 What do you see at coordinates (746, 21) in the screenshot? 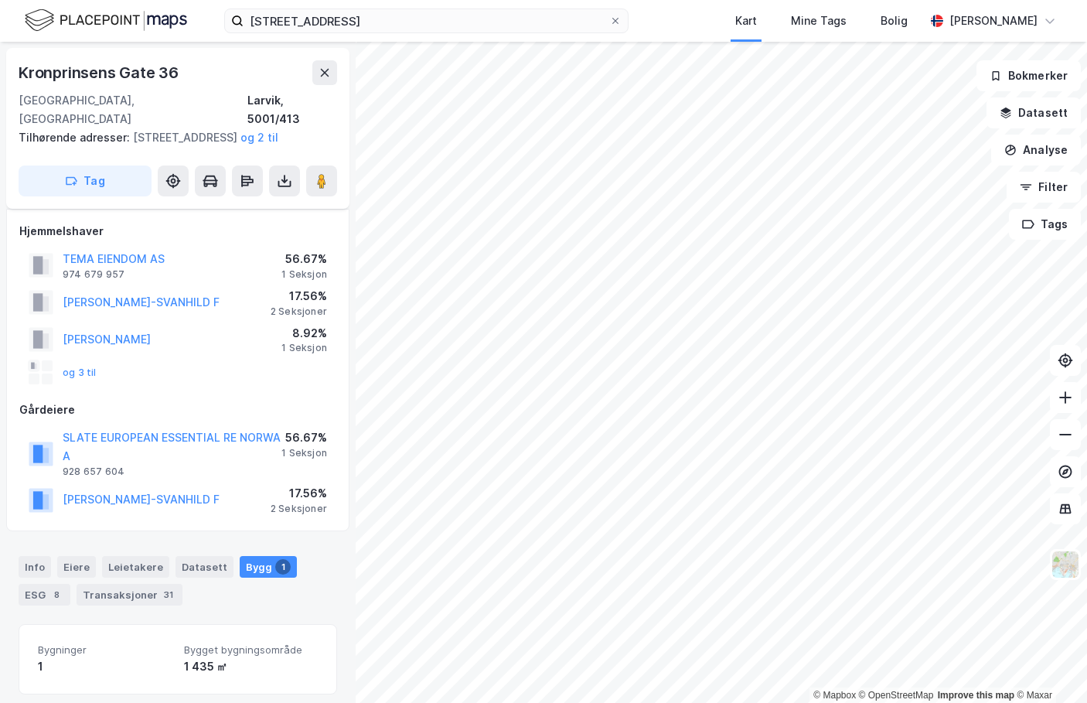
I see `div: Kart` at bounding box center [746, 21].